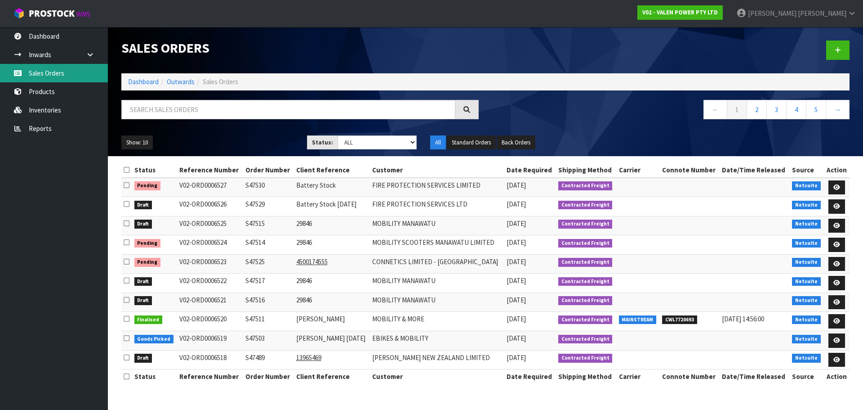 Image resolution: width=863 pixels, height=410 pixels. What do you see at coordinates (516, 143) in the screenshot?
I see `button: Back Orders` at bounding box center [516, 143].